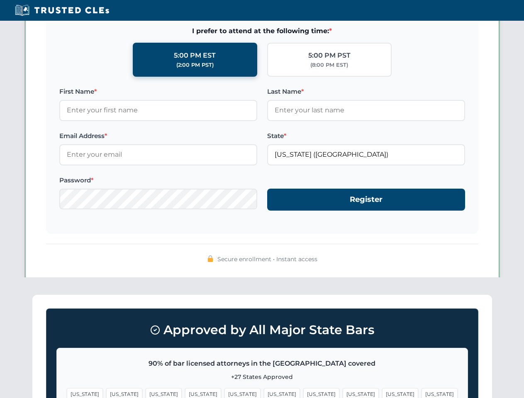 The width and height of the screenshot is (524, 398). What do you see at coordinates (262, 31) in the screenshot?
I see `span: I prefer to attend at the following time:` at bounding box center [262, 31].